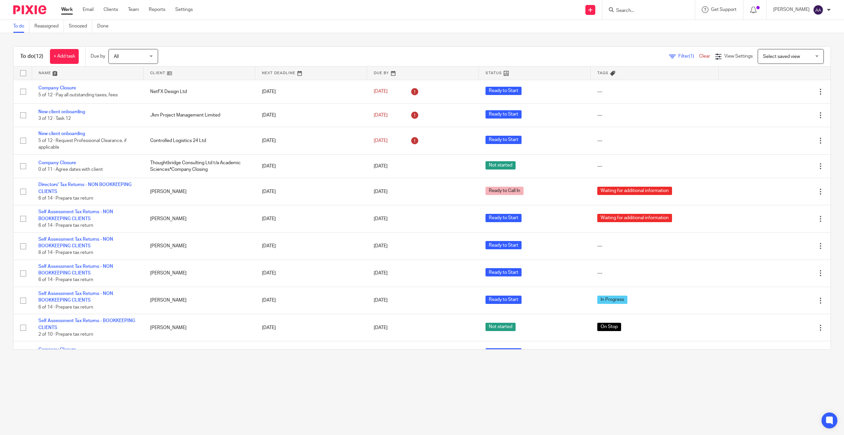 This screenshot has height=435, width=844. What do you see at coordinates (724, 10) in the screenshot?
I see `span: Get Support` at bounding box center [724, 10].